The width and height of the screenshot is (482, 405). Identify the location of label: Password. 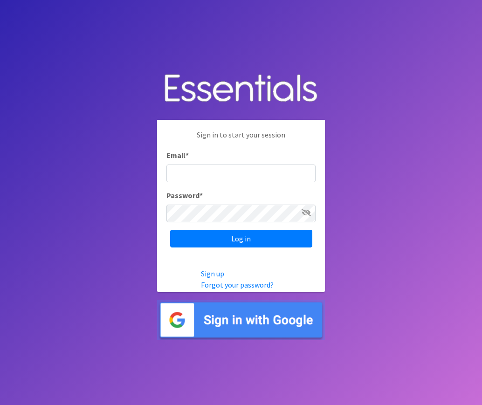
(184, 195).